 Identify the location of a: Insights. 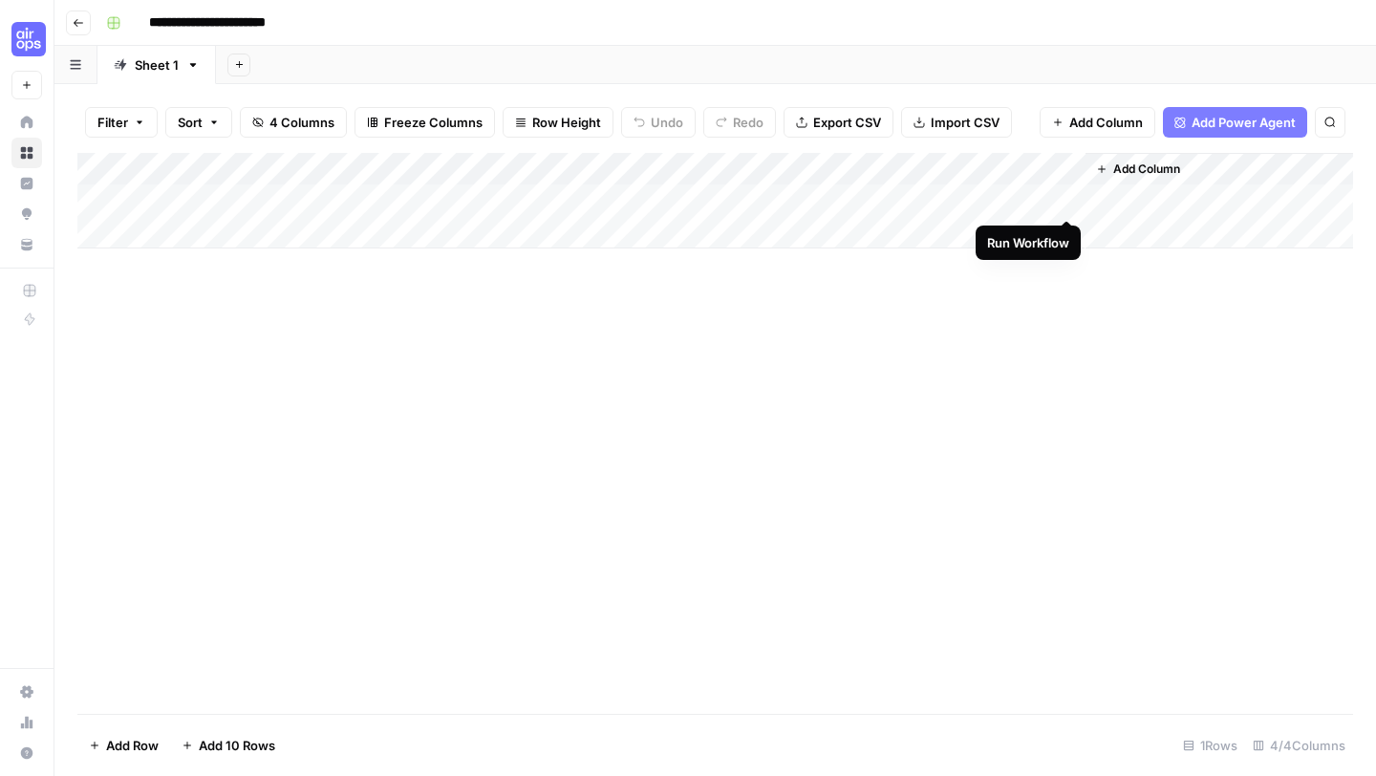
(27, 183).